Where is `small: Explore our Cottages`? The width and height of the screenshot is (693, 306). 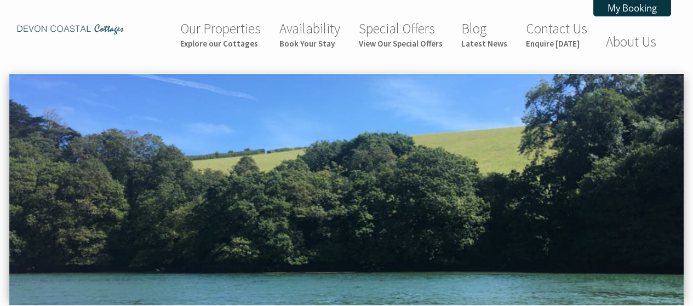
small: Explore our Cottages is located at coordinates (220, 43).